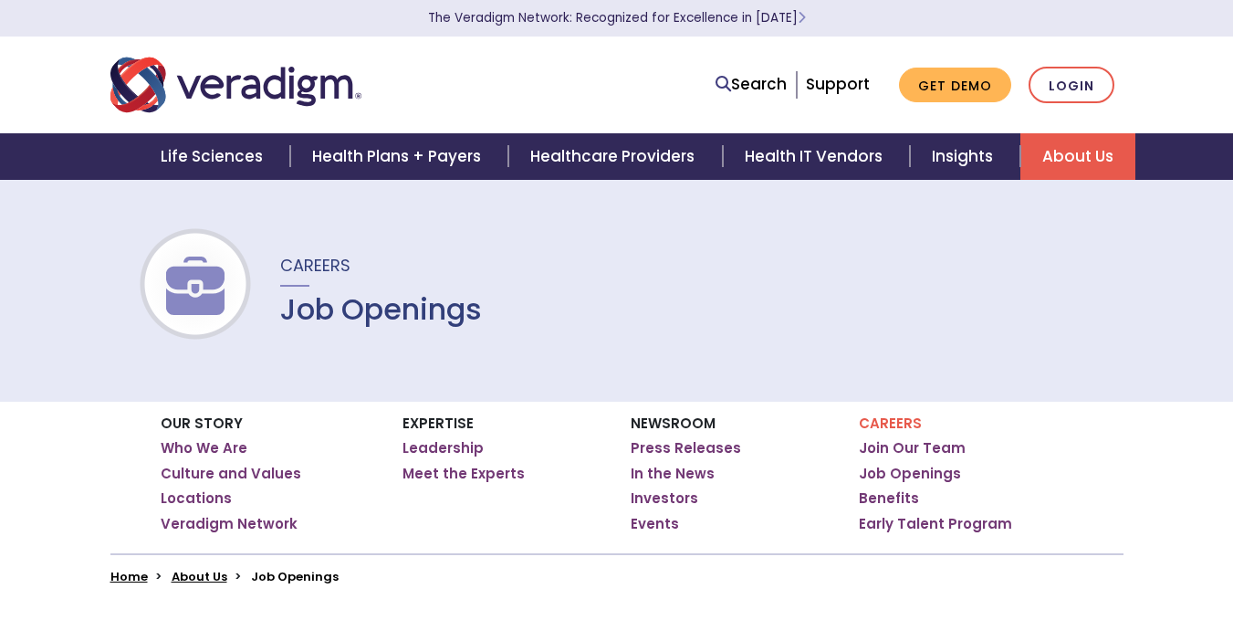 This screenshot has height=620, width=1233. I want to click on a: Locations, so click(196, 498).